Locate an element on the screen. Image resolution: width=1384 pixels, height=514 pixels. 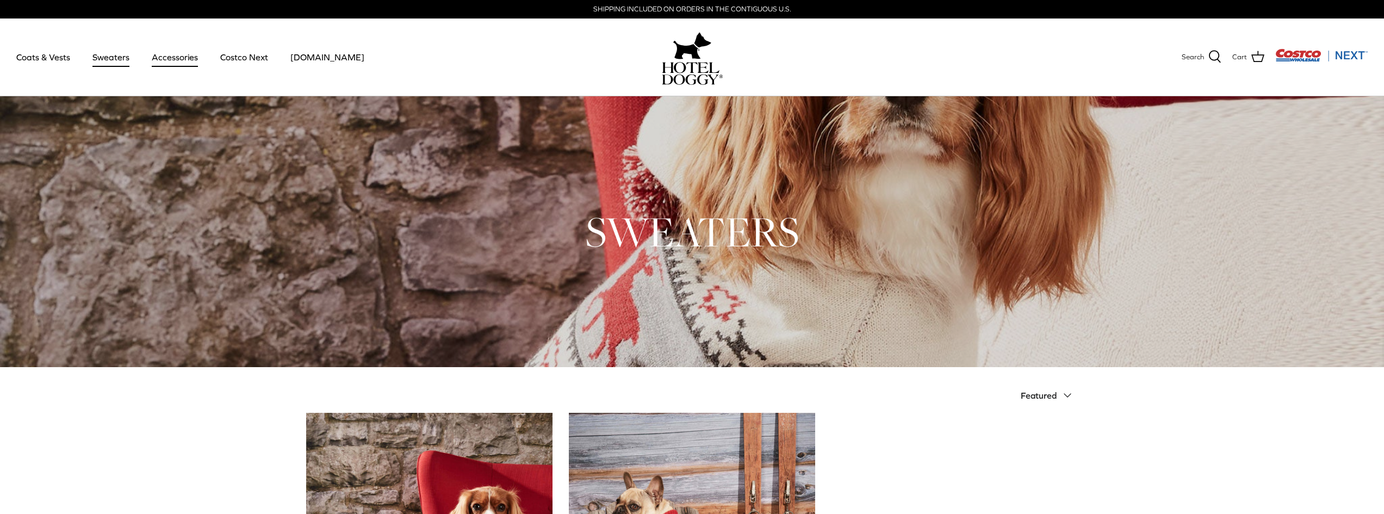
button: Featured is located at coordinates (1050, 395).